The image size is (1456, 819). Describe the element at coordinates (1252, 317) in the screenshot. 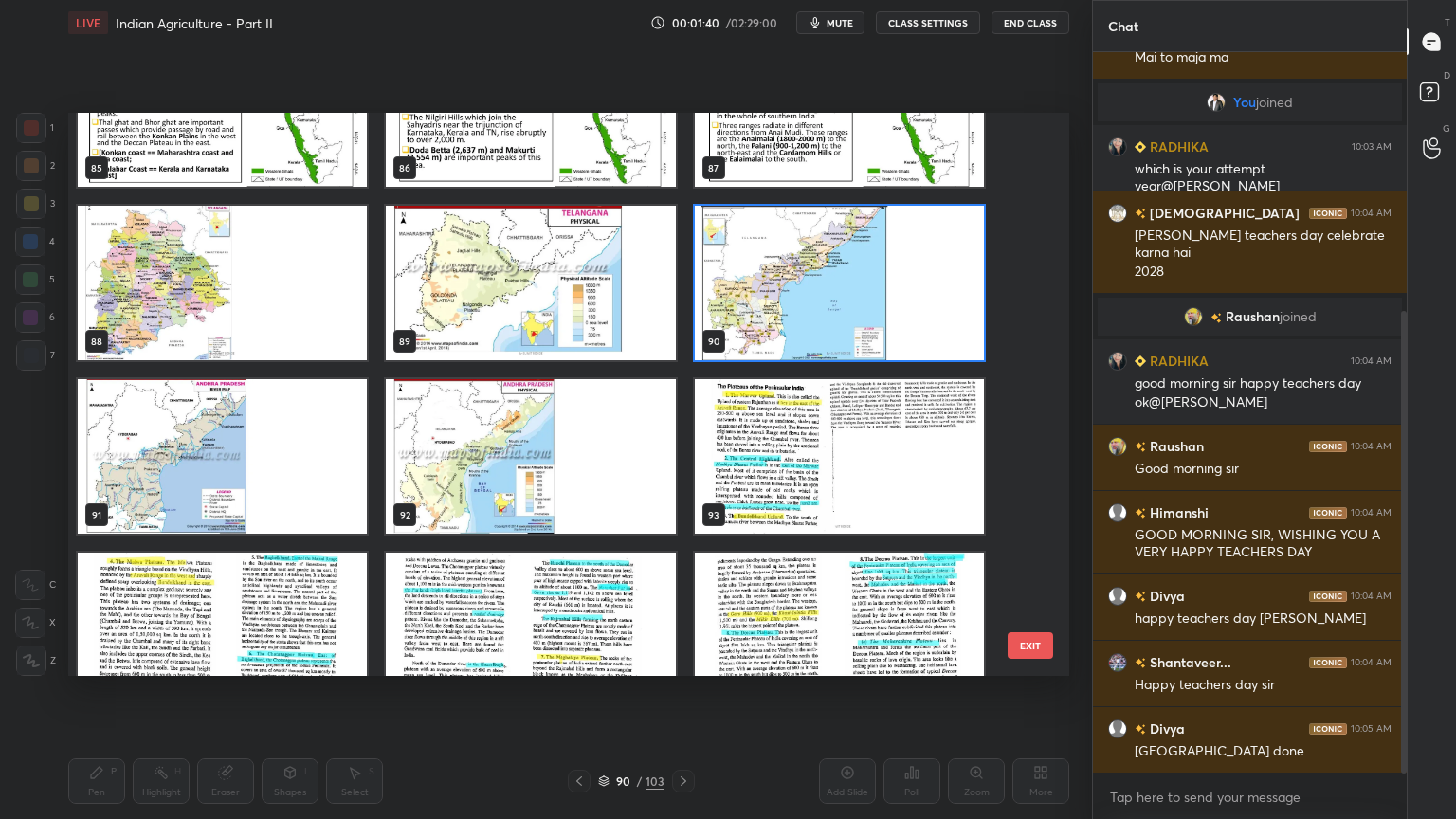

I see `span: Raushan` at that location.